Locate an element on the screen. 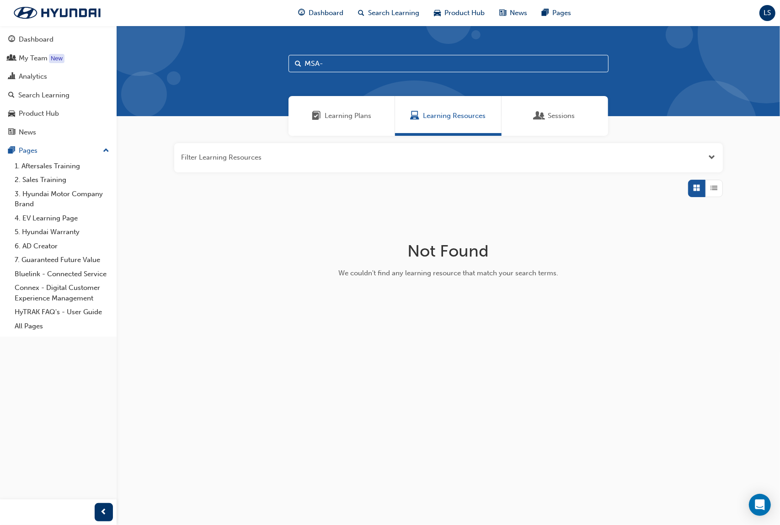 The image size is (780, 525). a: My Team is located at coordinates (58, 58).